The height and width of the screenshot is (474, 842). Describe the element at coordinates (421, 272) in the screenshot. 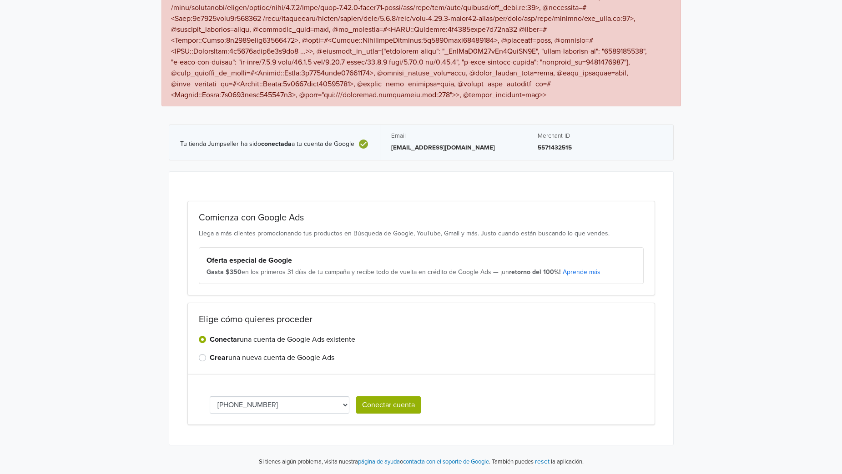

I see `div: en los primeros 31 días de tu campaña y recibe todo de vuelta en crédito de Google Ads — ¡un` at that location.